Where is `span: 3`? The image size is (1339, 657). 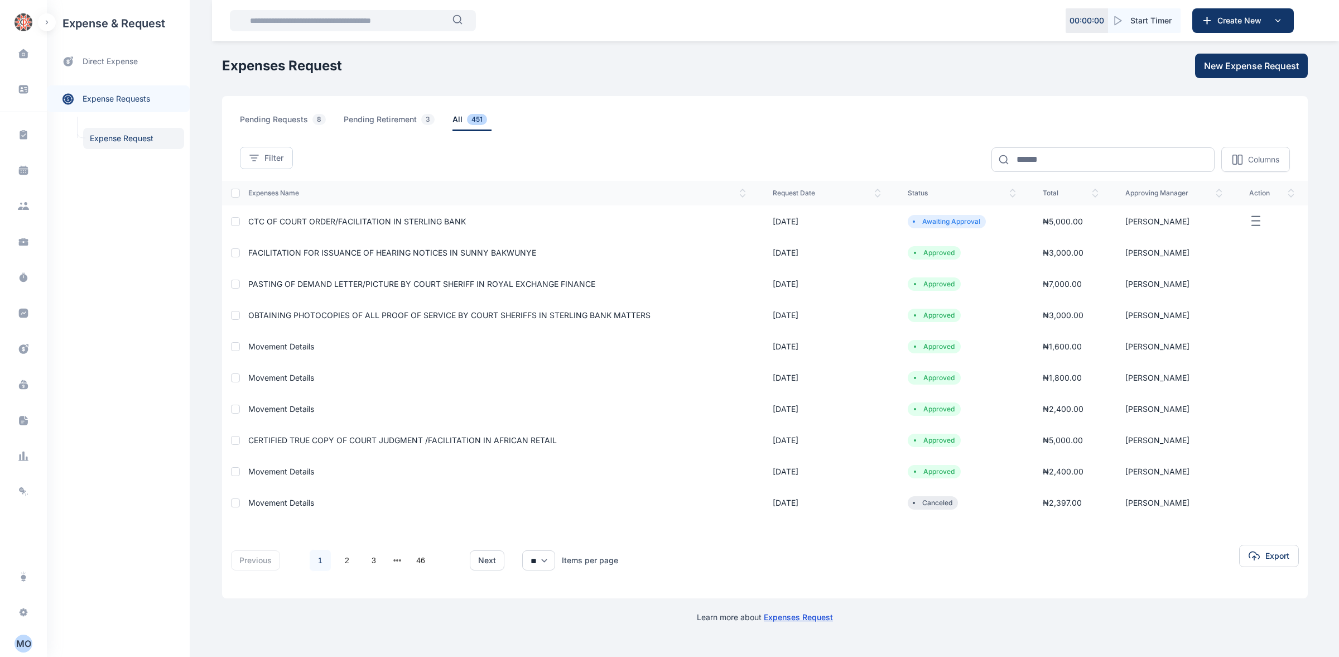 span: 3 is located at coordinates (428, 119).